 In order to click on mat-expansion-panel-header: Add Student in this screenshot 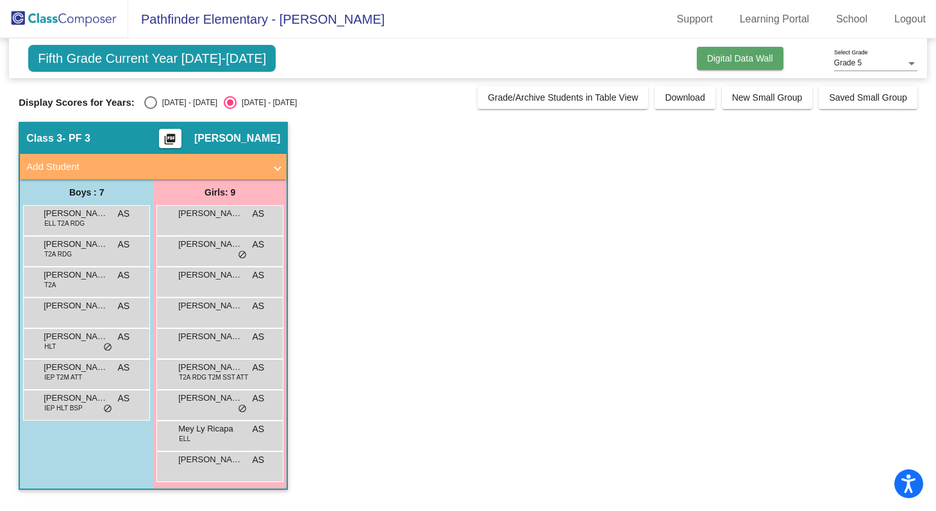, I will do `click(153, 167)`.